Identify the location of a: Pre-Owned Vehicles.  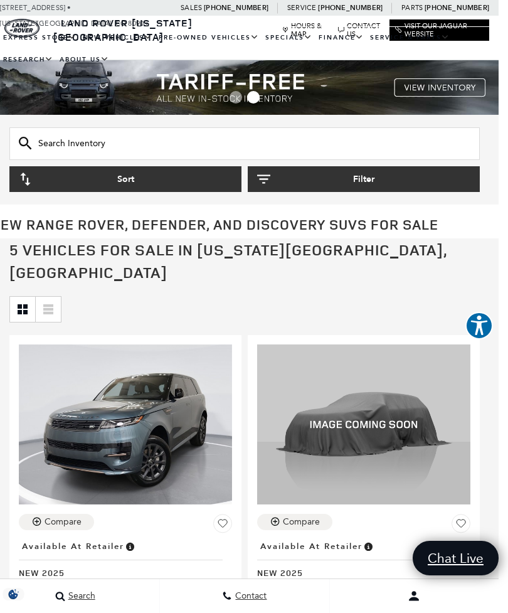
(209, 38).